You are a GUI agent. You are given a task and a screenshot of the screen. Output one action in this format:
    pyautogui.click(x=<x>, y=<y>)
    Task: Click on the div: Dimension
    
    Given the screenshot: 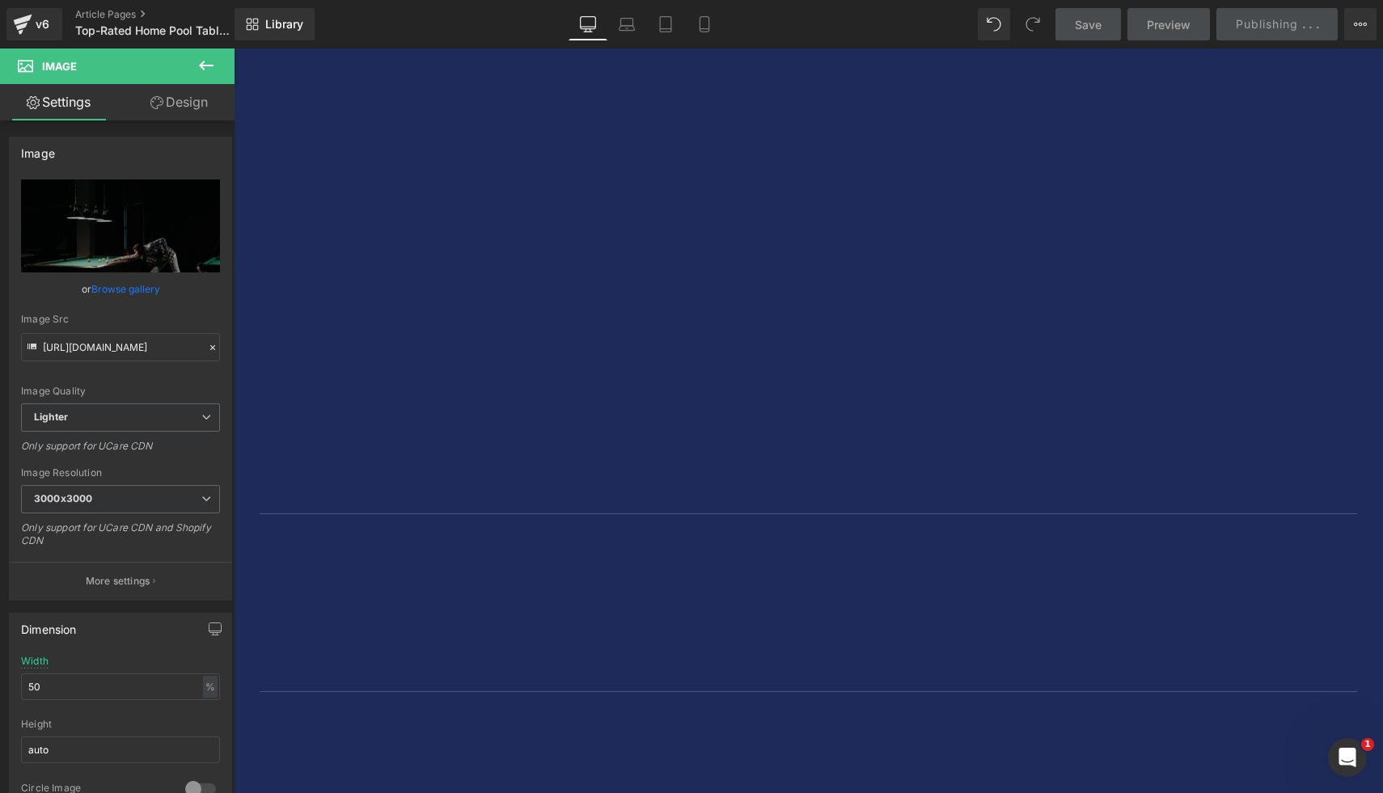 What is the action you would take?
    pyautogui.click(x=49, y=625)
    